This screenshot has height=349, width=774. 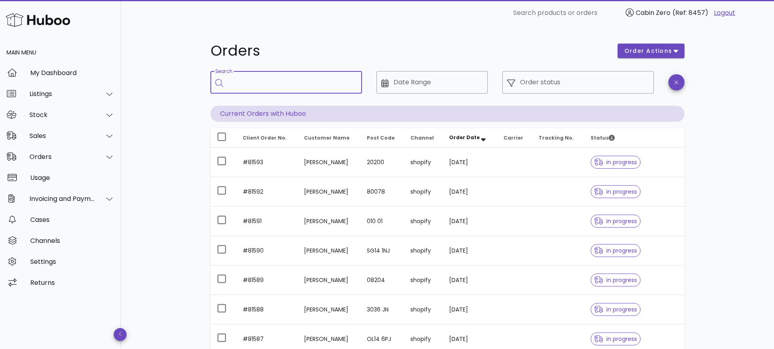 What do you see at coordinates (267, 162) in the screenshot?
I see `td: #81593` at bounding box center [267, 162].